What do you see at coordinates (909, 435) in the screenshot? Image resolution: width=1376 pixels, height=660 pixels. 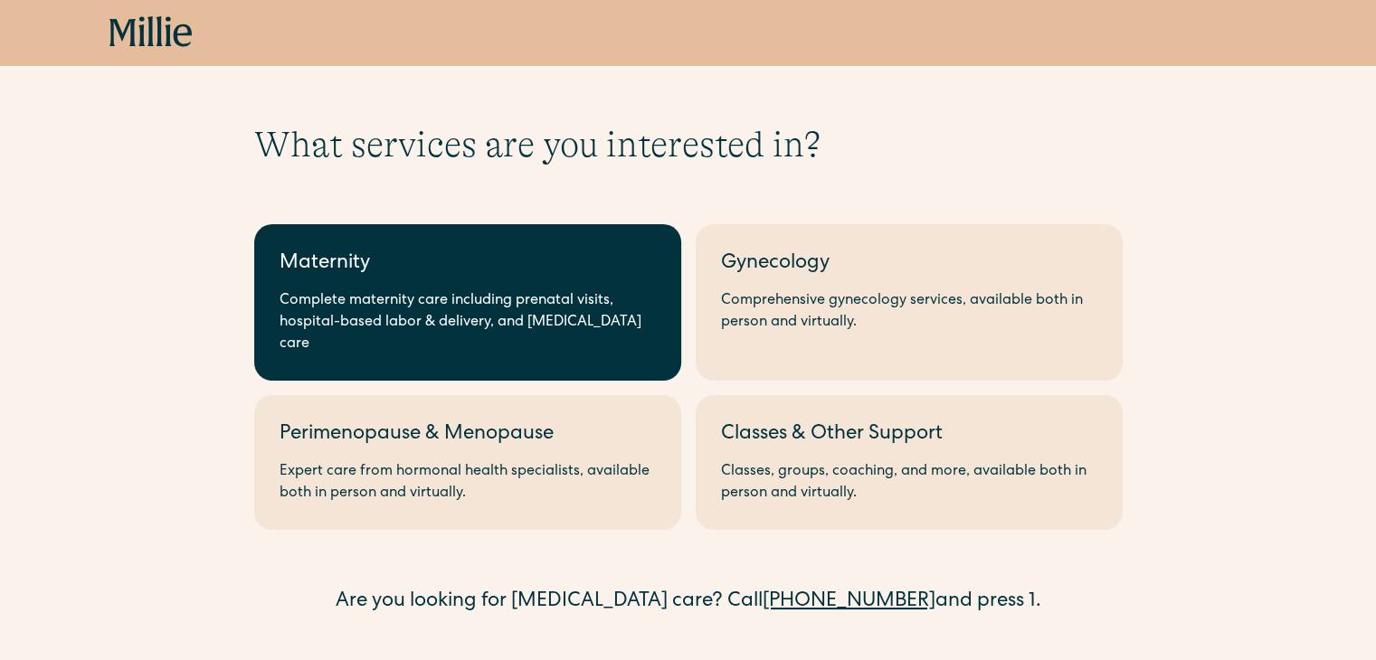 I see `div: Classes & Other Support` at bounding box center [909, 435].